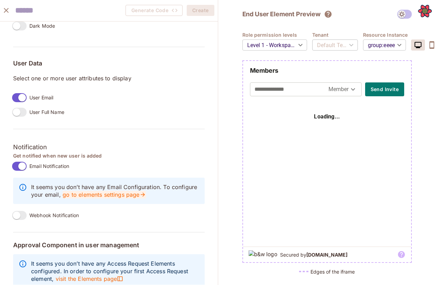 The image size is (436, 285). What do you see at coordinates (384, 45) in the screenshot?
I see `div: group : eeee` at bounding box center [384, 45].